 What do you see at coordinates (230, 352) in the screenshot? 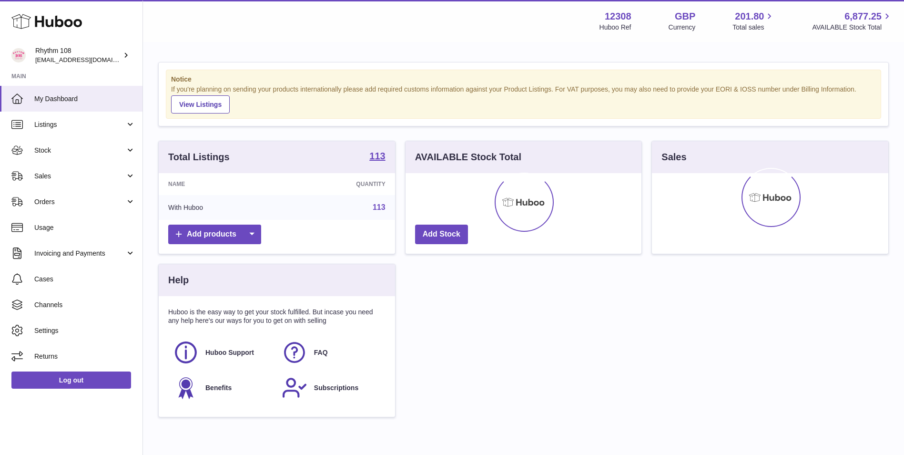
I see `span: Huboo Support` at bounding box center [230, 352].